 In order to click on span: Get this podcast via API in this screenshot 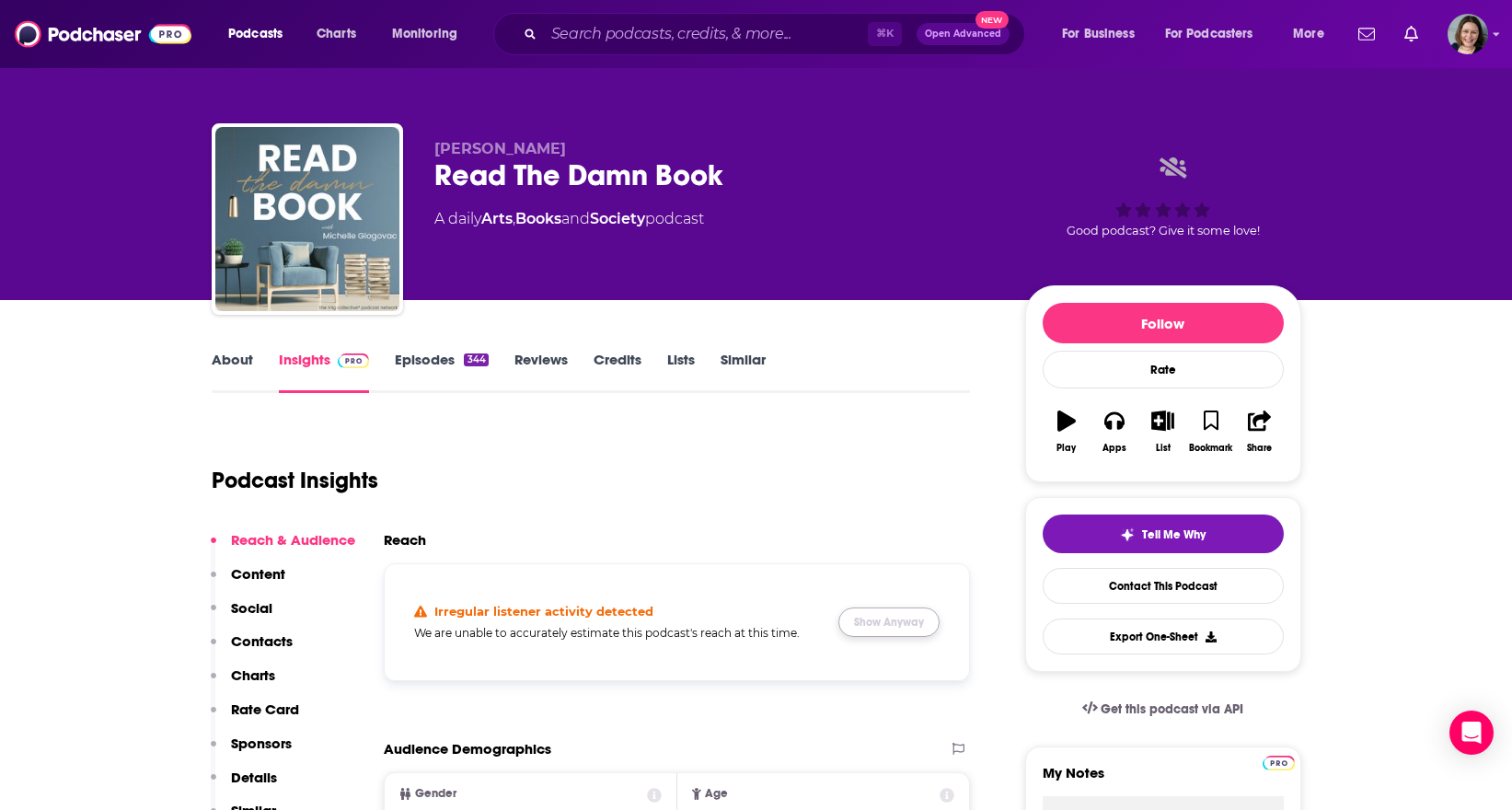, I will do `click(1171, 709)`.